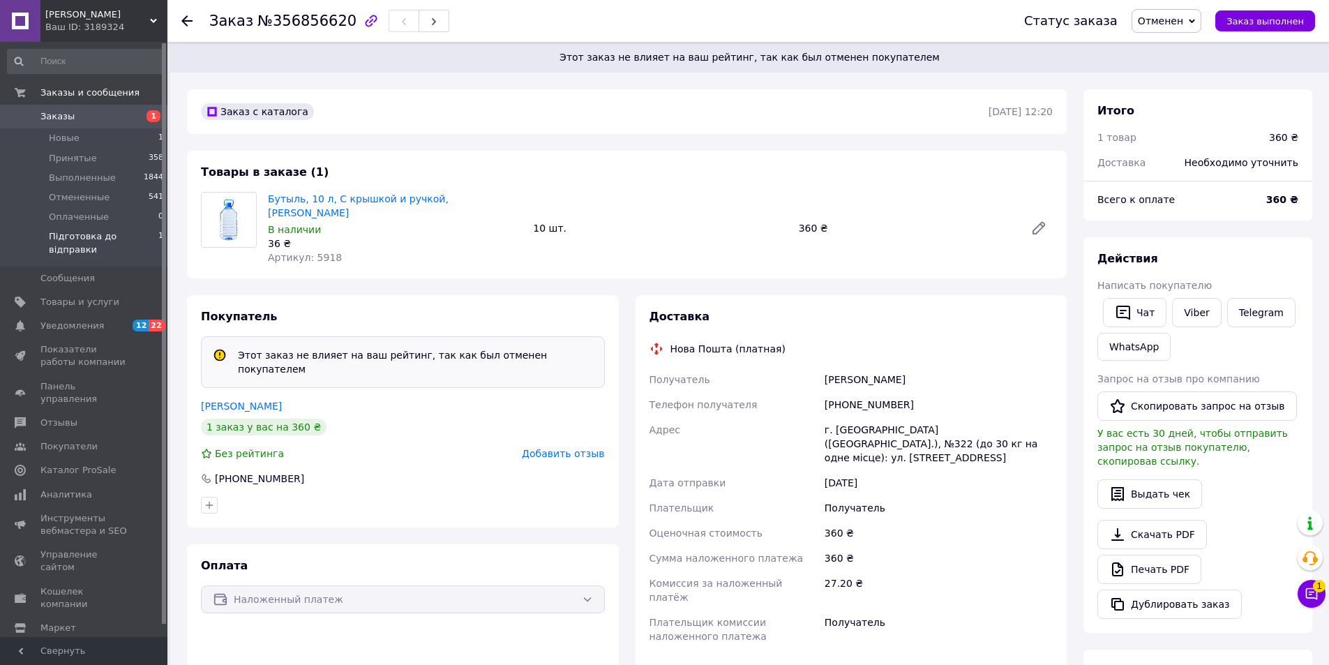  What do you see at coordinates (716, 590) in the screenshot?
I see `span: Комиссия за наложенный платёж` at bounding box center [716, 590].